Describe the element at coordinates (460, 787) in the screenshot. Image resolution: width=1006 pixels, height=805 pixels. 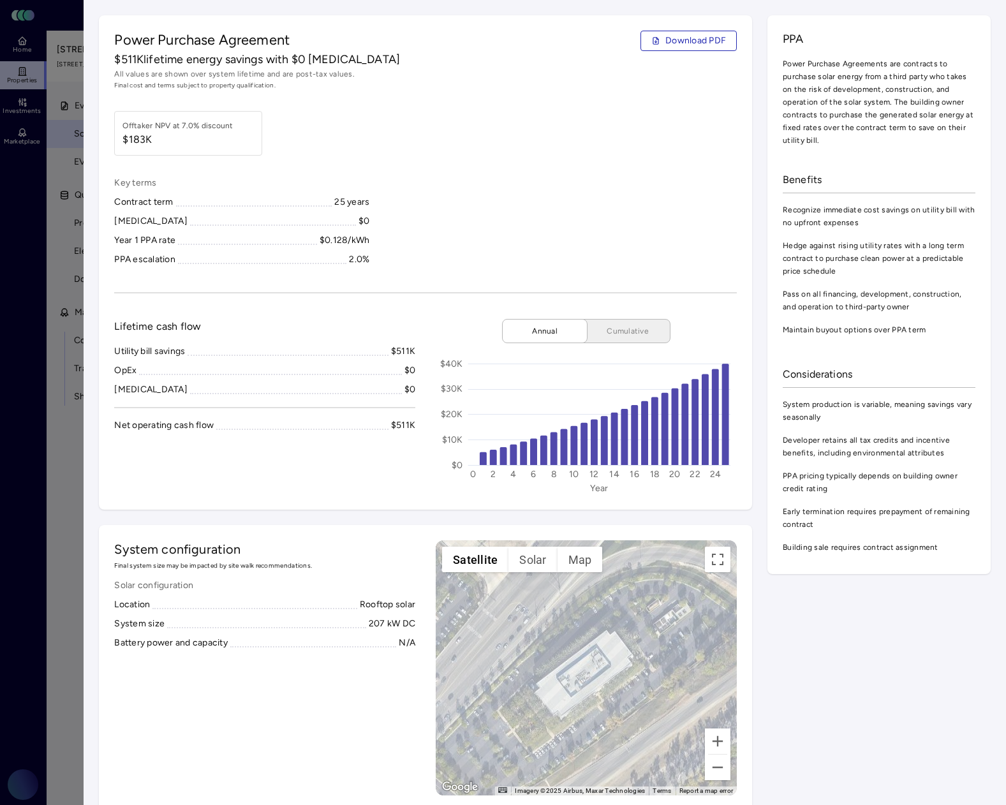
I see `img: Google` at that location.